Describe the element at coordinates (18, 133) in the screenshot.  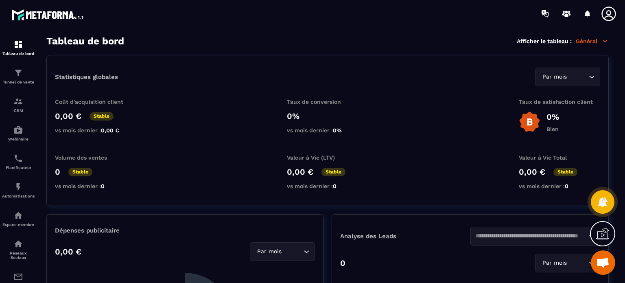
I see `a: automationsautomationsWebinaire` at that location.